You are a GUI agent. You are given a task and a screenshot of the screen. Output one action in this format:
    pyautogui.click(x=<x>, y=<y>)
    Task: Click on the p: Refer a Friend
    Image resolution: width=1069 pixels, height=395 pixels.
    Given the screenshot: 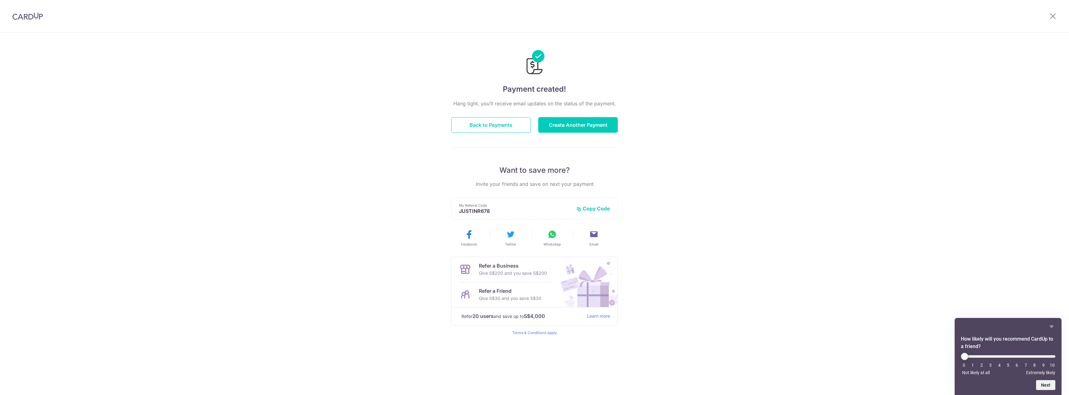 What is the action you would take?
    pyautogui.click(x=510, y=291)
    